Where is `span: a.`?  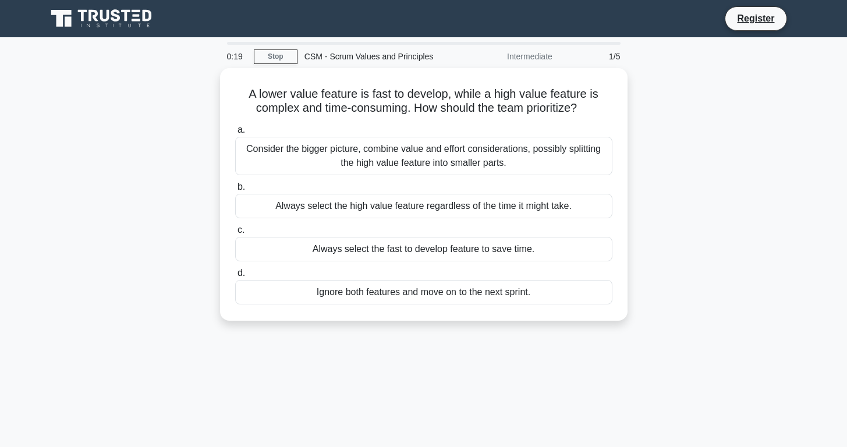 span: a. is located at coordinates (241, 129).